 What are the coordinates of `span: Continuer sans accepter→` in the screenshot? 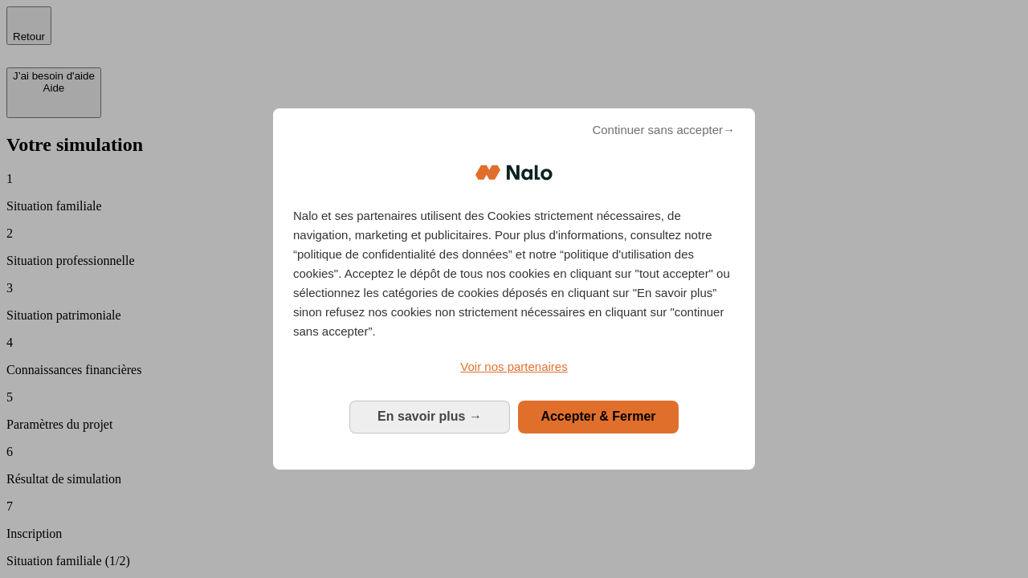 It's located at (663, 130).